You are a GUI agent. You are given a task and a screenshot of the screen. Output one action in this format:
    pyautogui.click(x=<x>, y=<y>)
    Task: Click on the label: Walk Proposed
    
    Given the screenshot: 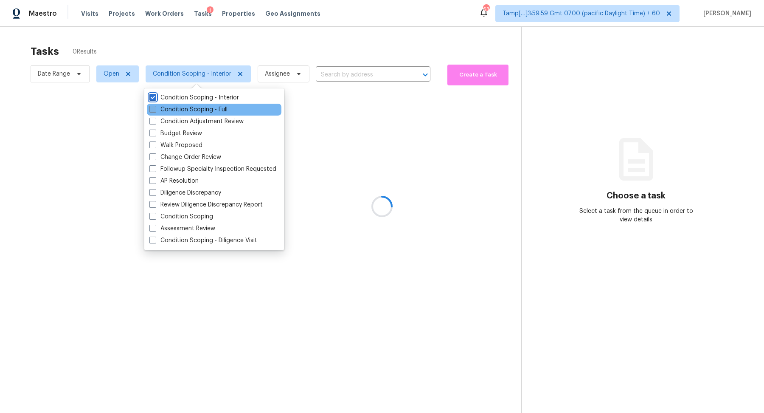 What is the action you would take?
    pyautogui.click(x=176, y=145)
    